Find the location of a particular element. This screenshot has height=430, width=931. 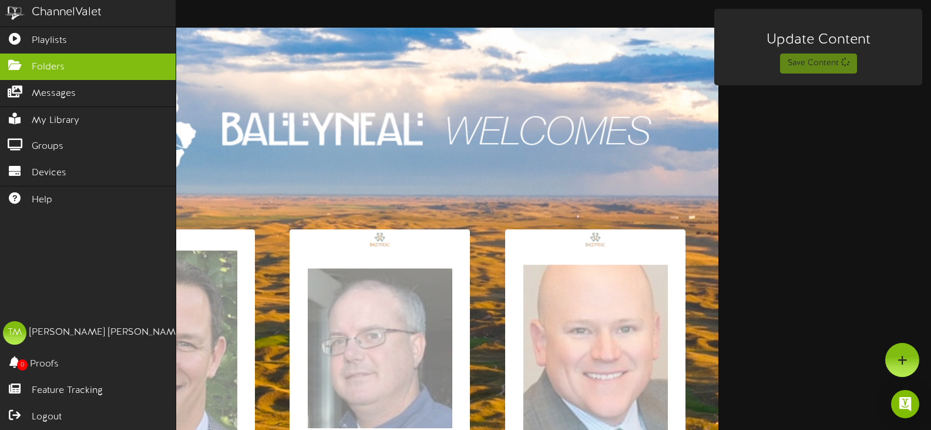

span: Messages is located at coordinates (53, 93).